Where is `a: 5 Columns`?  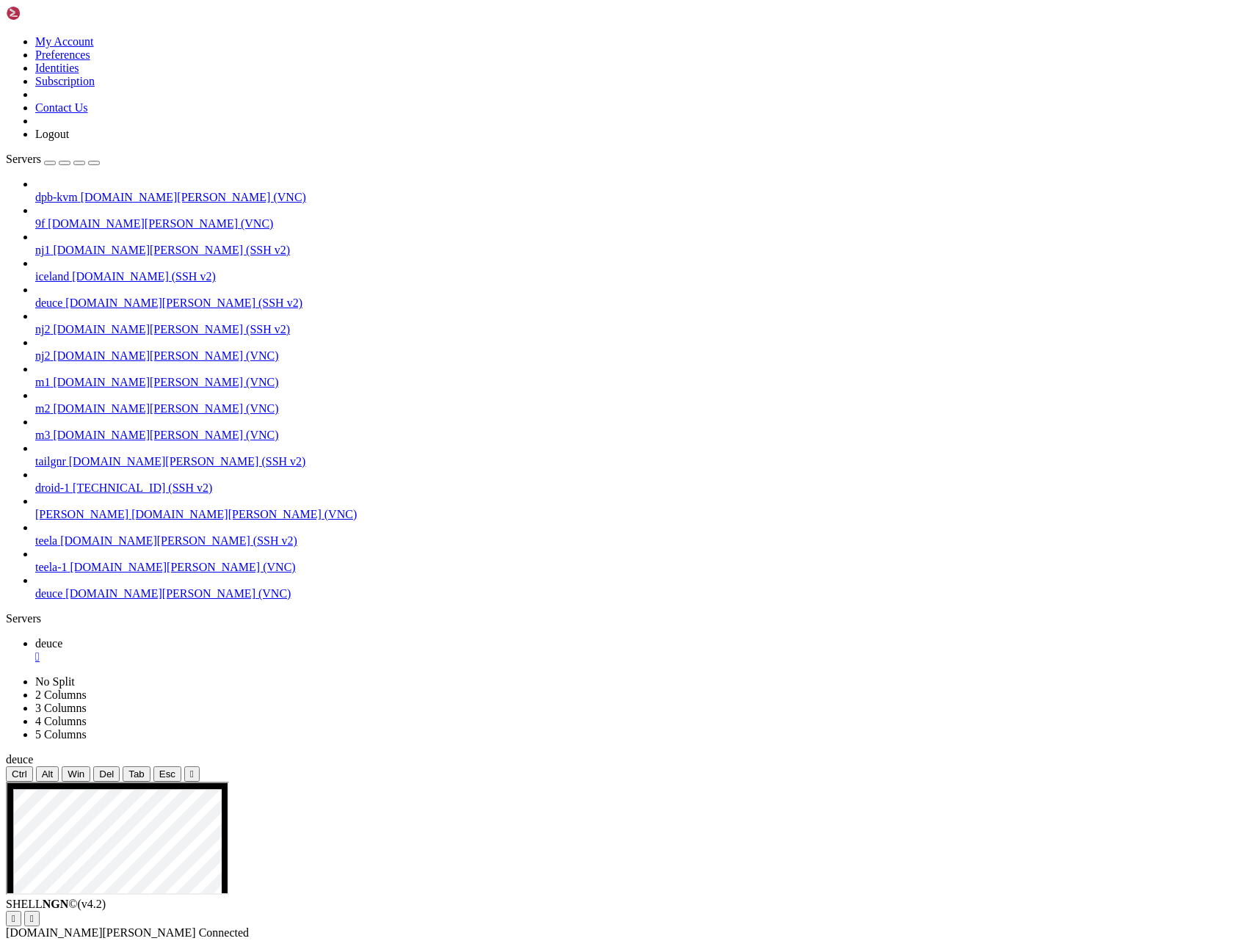 a: 5 Columns is located at coordinates (61, 734).